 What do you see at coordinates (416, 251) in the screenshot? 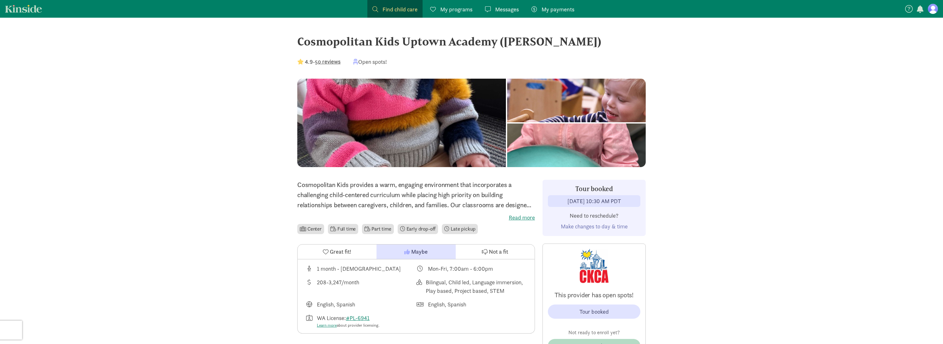
I see `button: Maybe` at bounding box center [416, 251].